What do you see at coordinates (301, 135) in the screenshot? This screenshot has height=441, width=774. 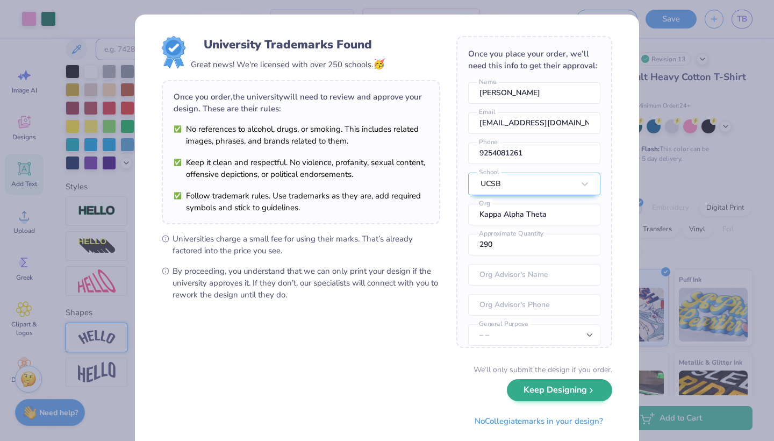 I see `li: No references to alcohol, drugs, or smoking. This includes related images, phrases, and brands re...` at bounding box center [301, 135].